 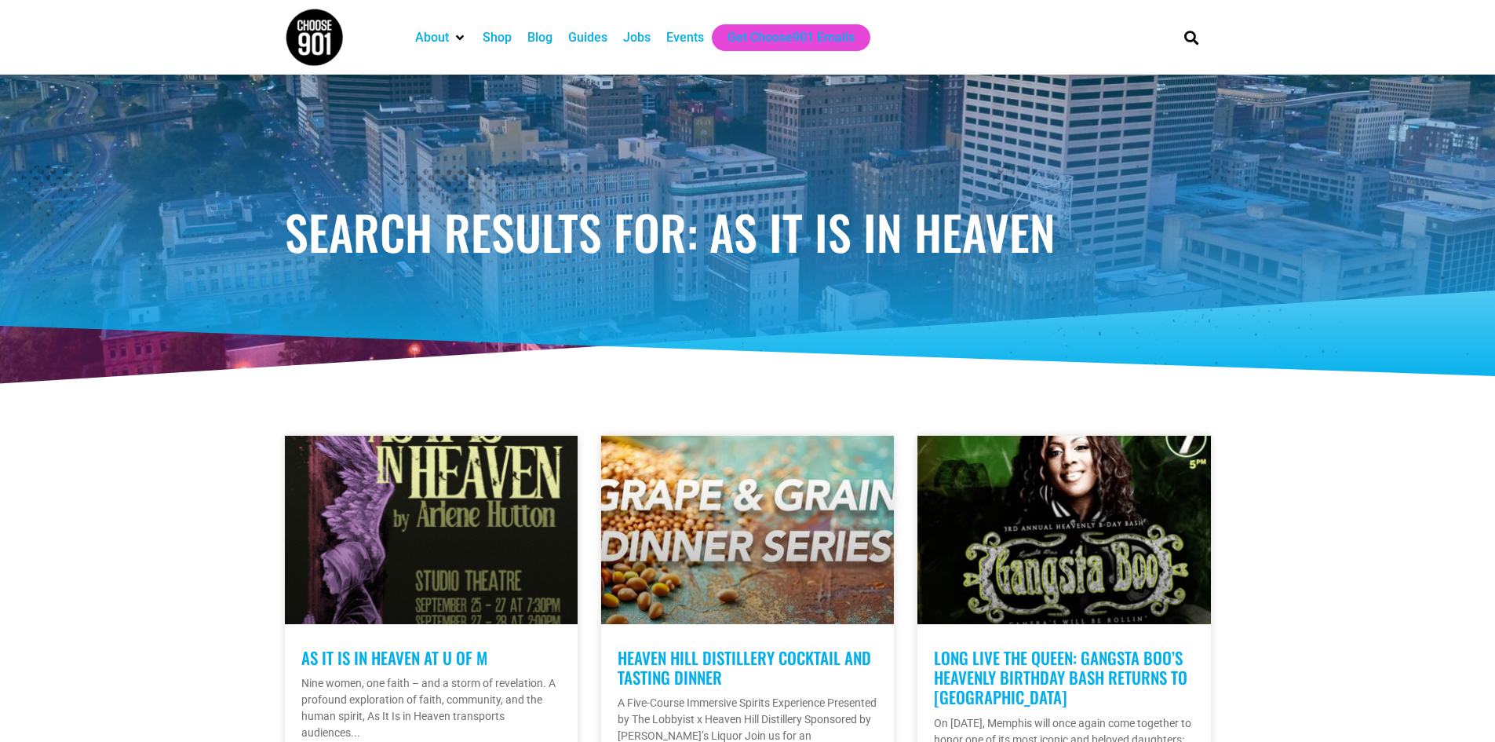 I want to click on a: Guides, so click(x=588, y=38).